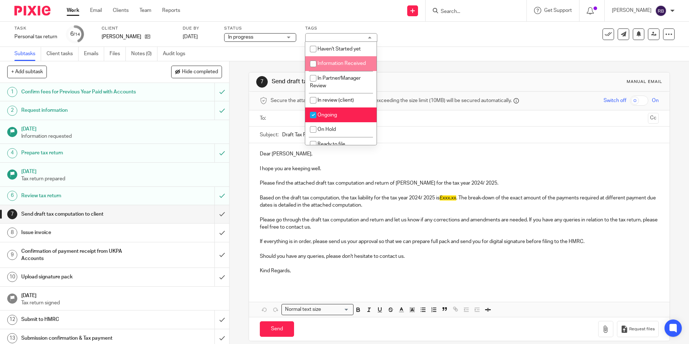 This screenshot has width=689, height=344. Describe the element at coordinates (73, 10) in the screenshot. I see `a: Work` at that location.